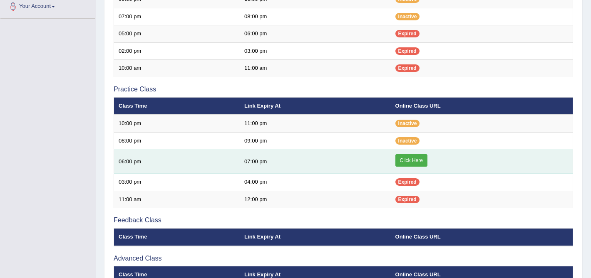 The image size is (591, 278). What do you see at coordinates (177, 34) in the screenshot?
I see `td: 05:00 pm` at bounding box center [177, 34].